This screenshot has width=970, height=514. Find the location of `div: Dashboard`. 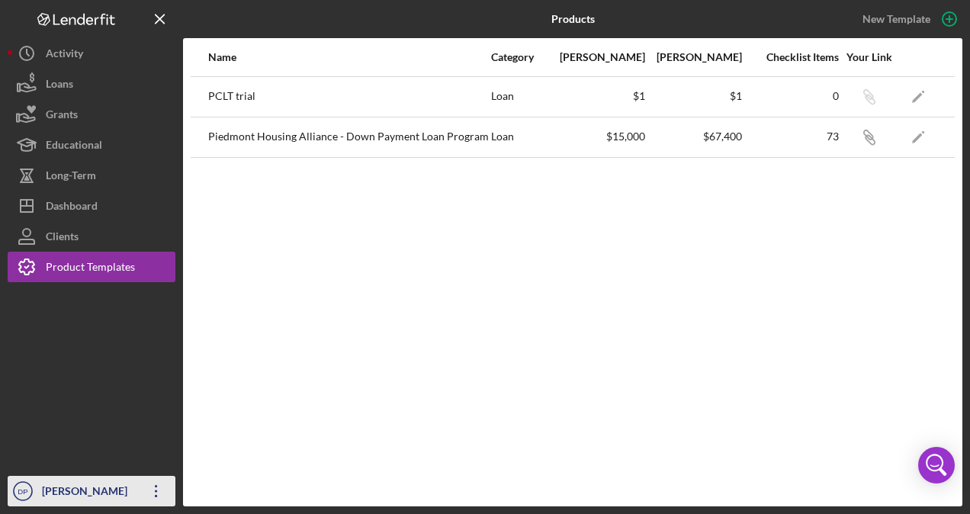

div: Dashboard is located at coordinates (72, 208).